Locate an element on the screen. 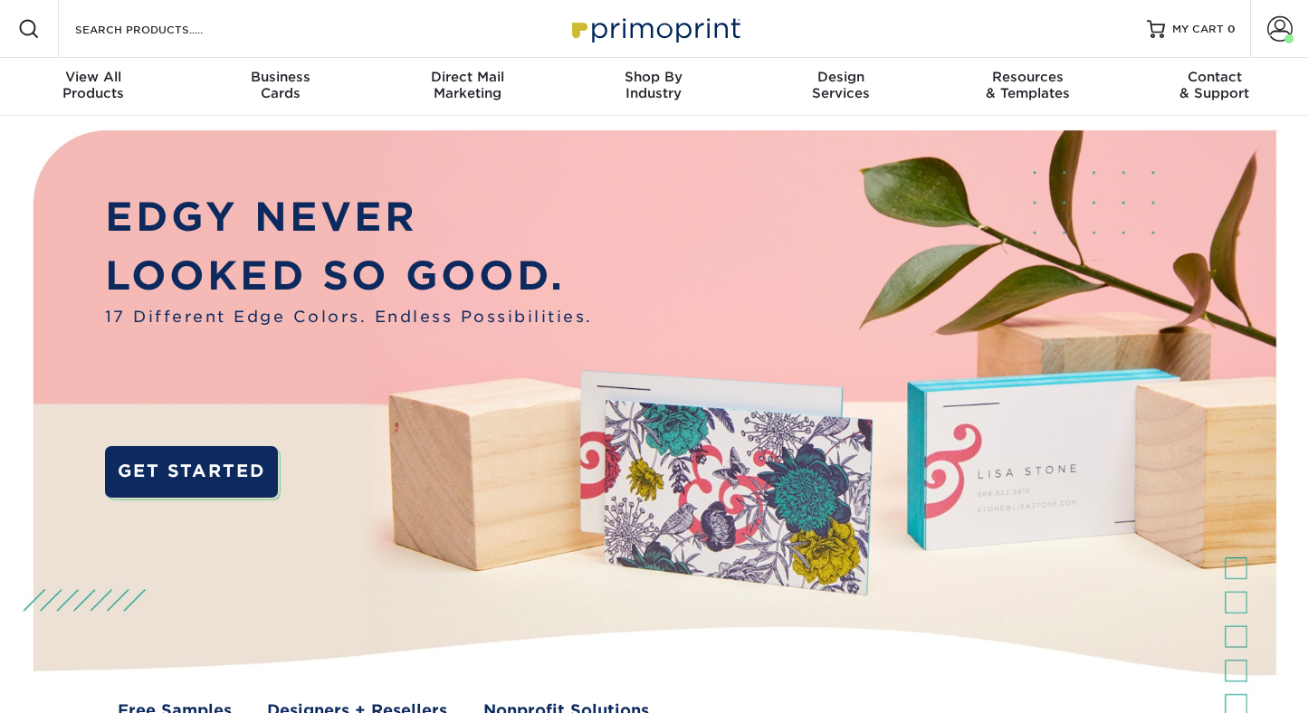 The height and width of the screenshot is (713, 1308). p: EDGY NEVER is located at coordinates (349, 216).